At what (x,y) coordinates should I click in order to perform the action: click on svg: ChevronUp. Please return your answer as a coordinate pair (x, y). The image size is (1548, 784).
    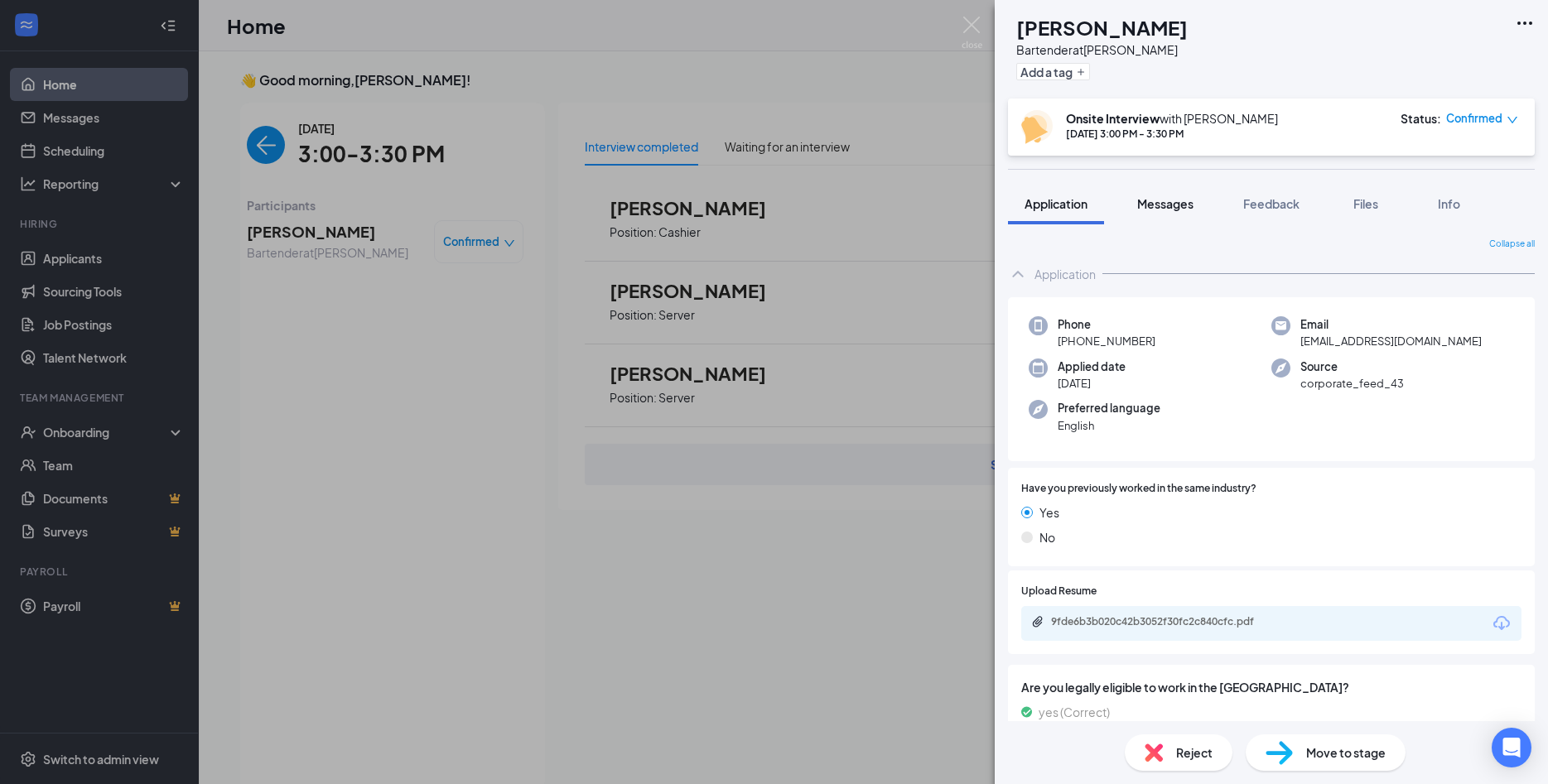
    Looking at the image, I should click on (1018, 274).